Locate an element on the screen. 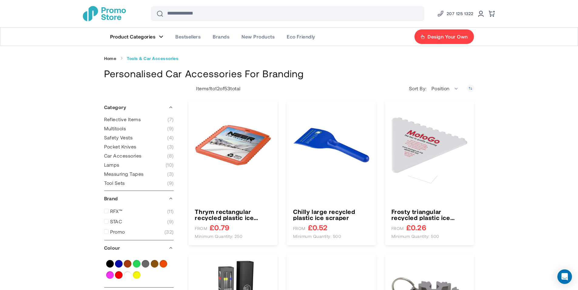 This screenshot has height=290, width=578. div: Open Intercom Messenger is located at coordinates (565, 277).